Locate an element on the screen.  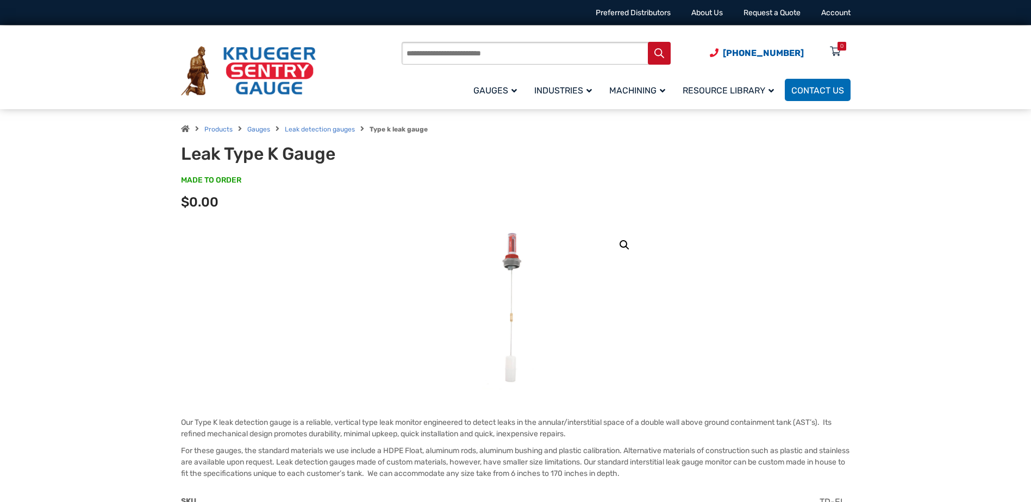
p: For these gauges, the standard materials we use include a HDPE Float, aluminum rods, aluminum bus... is located at coordinates (516, 462).